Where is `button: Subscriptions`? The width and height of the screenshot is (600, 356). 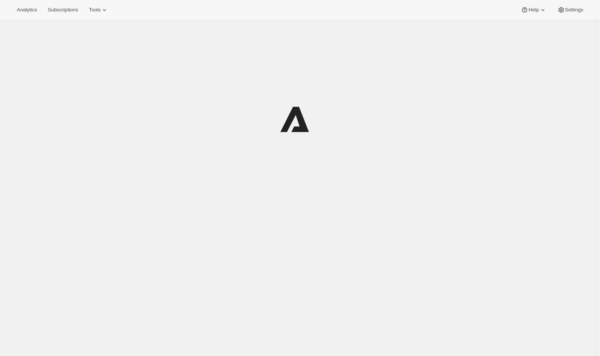
button: Subscriptions is located at coordinates (63, 10).